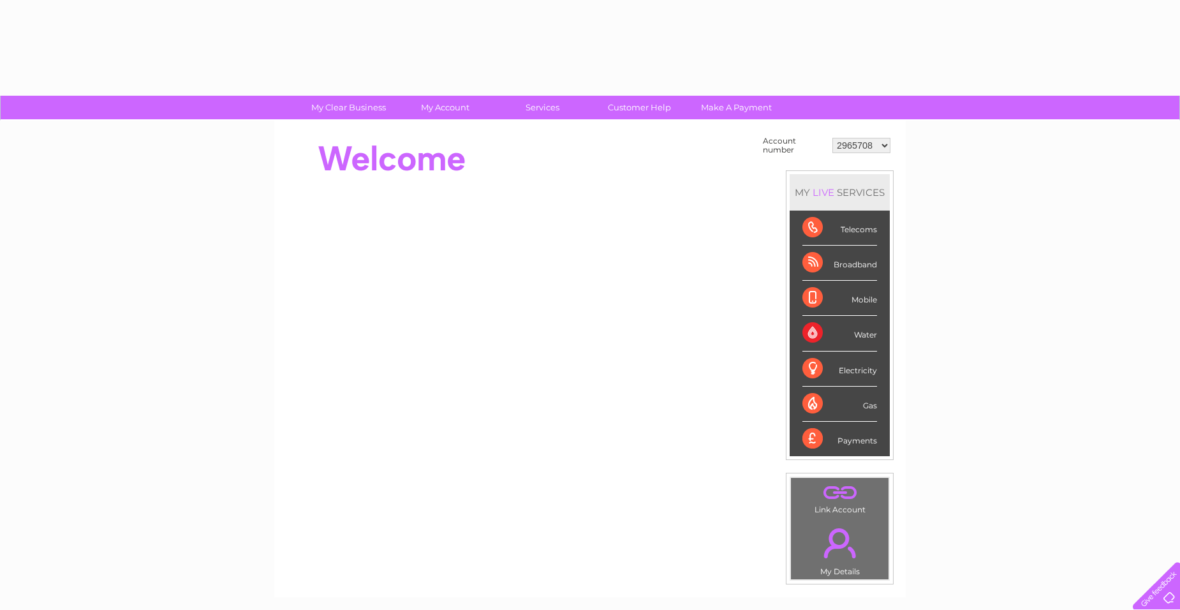 The width and height of the screenshot is (1180, 610). I want to click on td: Account number, so click(794, 145).